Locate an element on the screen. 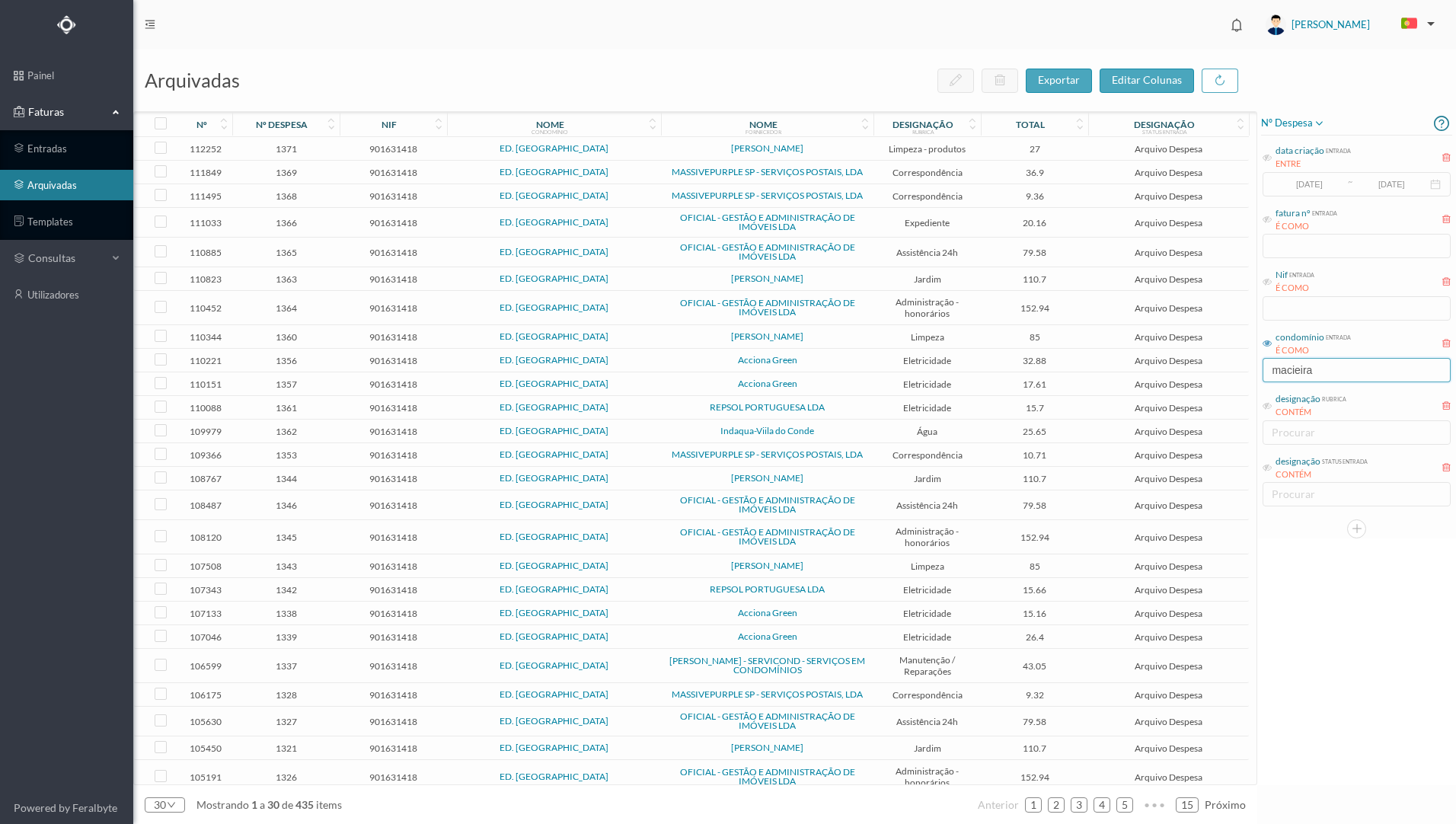  span: 15.66 is located at coordinates (1034, 590).